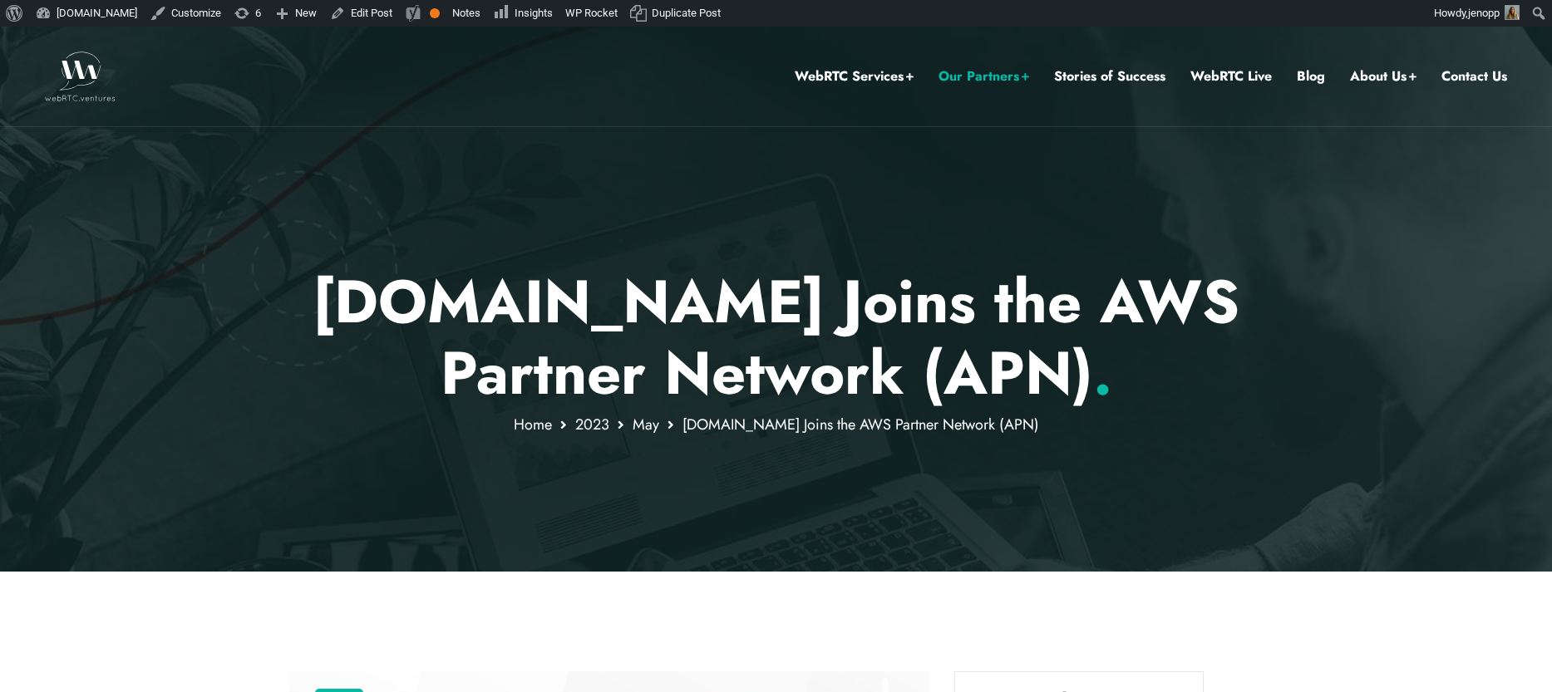 The height and width of the screenshot is (692, 1552). What do you see at coordinates (1311, 76) in the screenshot?
I see `a: Blog` at bounding box center [1311, 76].